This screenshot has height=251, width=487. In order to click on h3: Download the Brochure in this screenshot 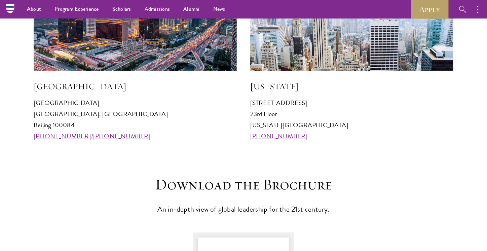, I will do `click(244, 185)`.